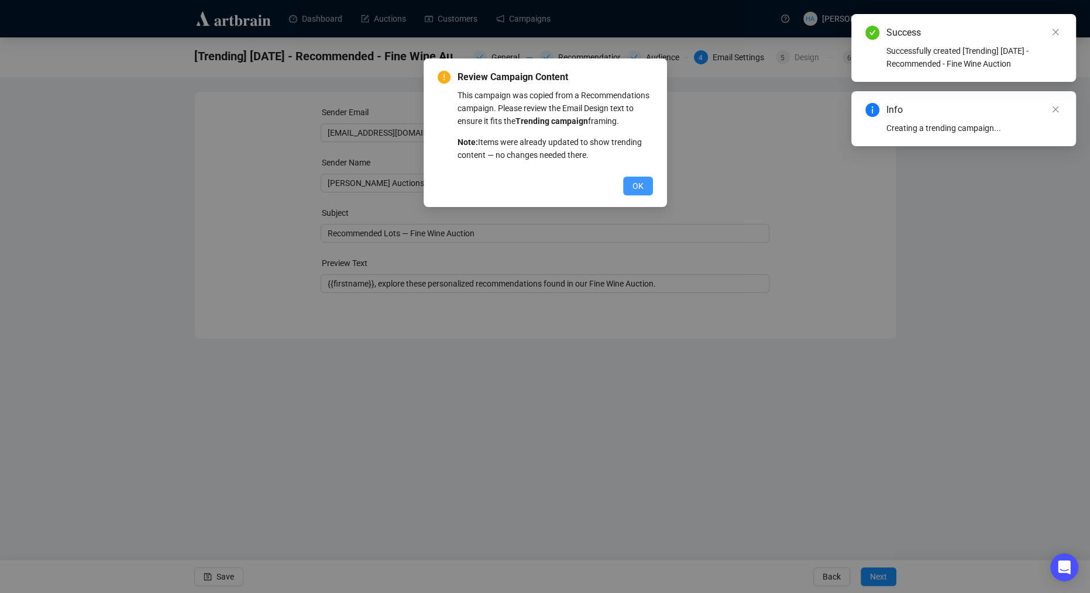  What do you see at coordinates (974, 128) in the screenshot?
I see `div: Creating a trending campaign...` at bounding box center [974, 128].